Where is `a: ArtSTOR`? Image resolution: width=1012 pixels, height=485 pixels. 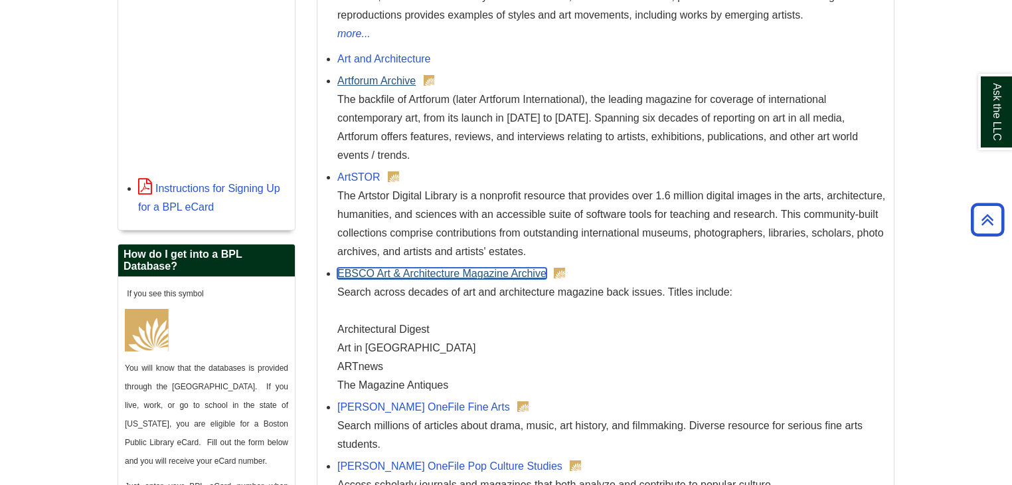 a: ArtSTOR is located at coordinates (358, 177).